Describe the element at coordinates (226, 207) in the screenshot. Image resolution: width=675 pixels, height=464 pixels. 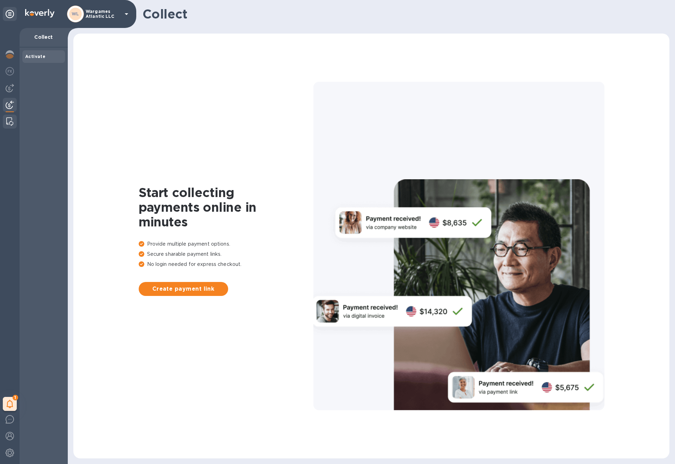
I see `h1: Start collecting payments online in minutes` at that location.